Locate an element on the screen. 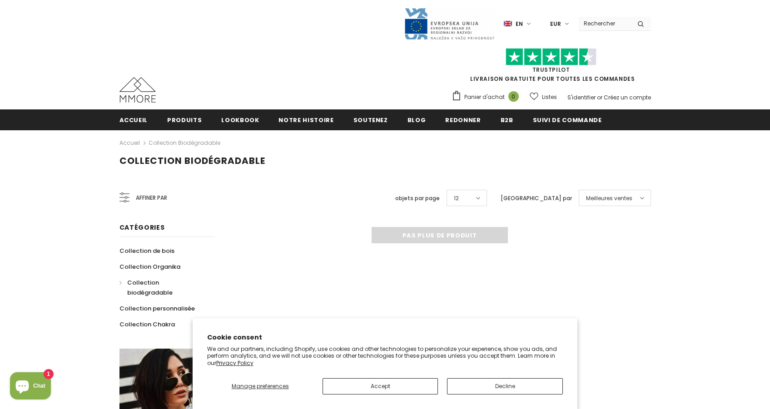 This screenshot has height=409, width=770. a: soutenez is located at coordinates (371, 120).